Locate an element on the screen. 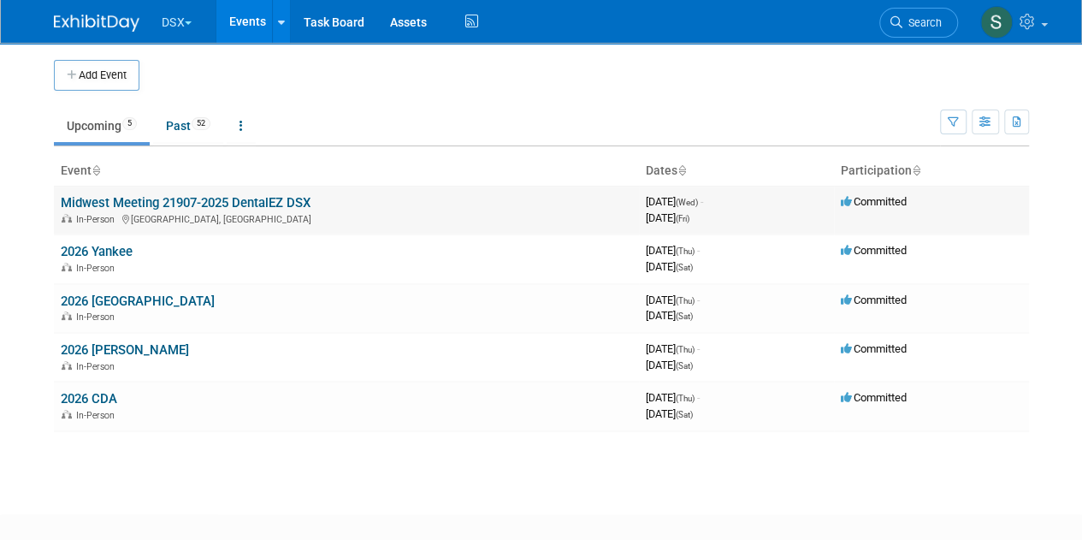  img: Sam Murphy is located at coordinates (997, 22).